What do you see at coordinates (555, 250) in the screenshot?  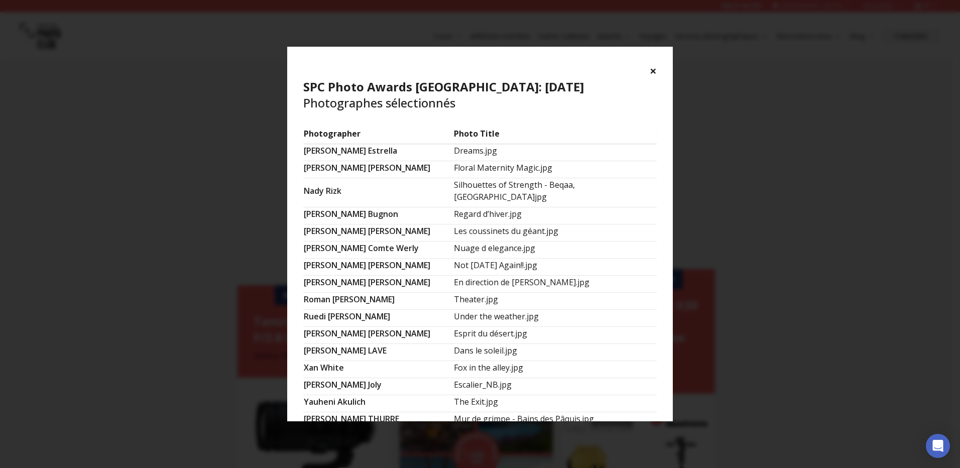 I see `td: Nuage d elegance.jpg` at bounding box center [555, 250].